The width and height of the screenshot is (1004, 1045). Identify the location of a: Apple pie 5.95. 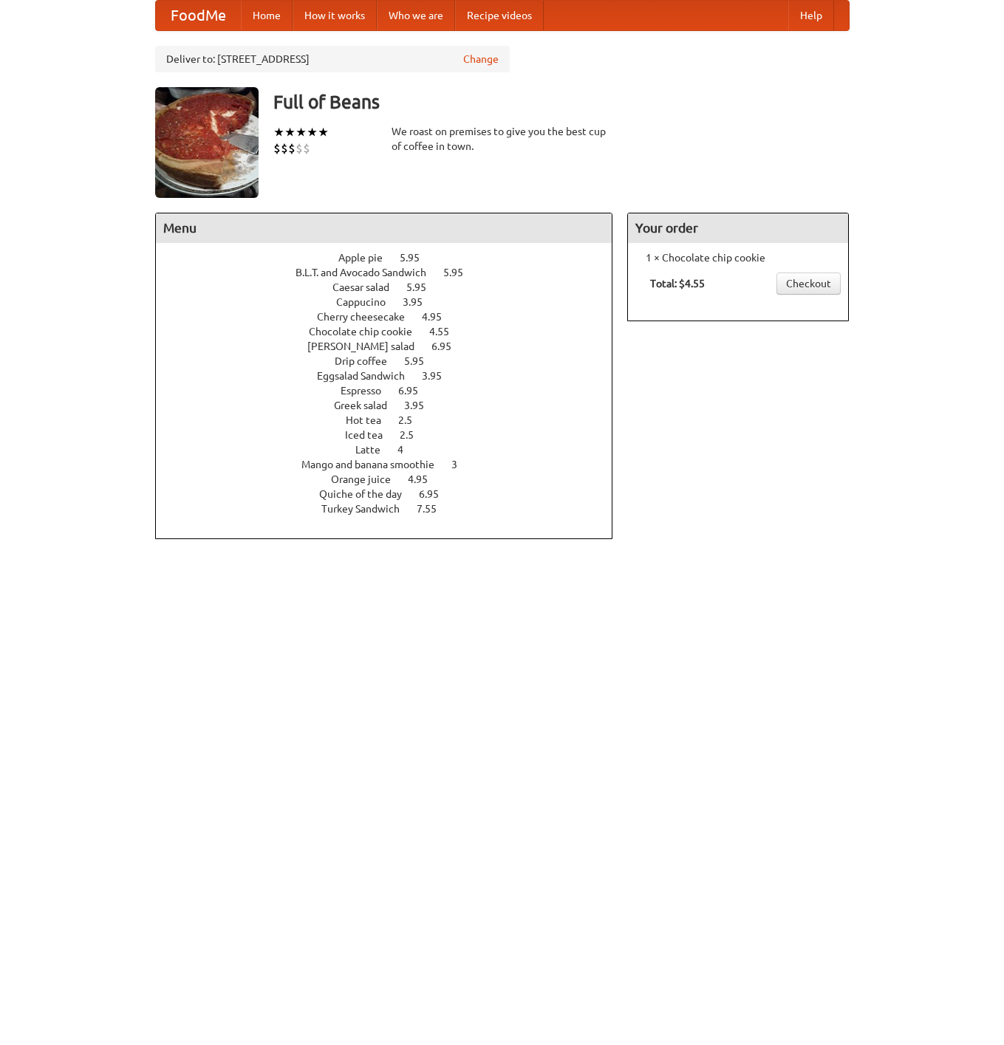
(392, 258).